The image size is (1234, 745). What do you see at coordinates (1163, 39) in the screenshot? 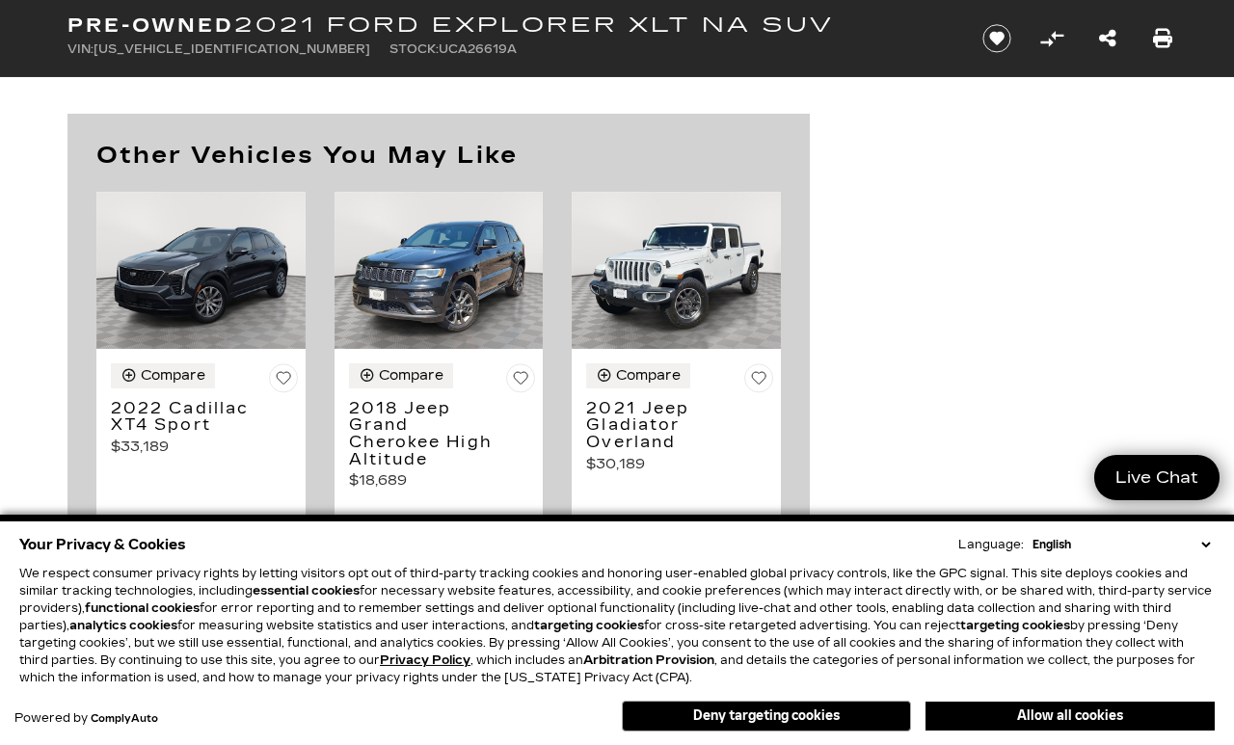
I see `a: Print this Pre-Owned 2021 Ford Explorer XLT NA SUV` at bounding box center [1163, 39].